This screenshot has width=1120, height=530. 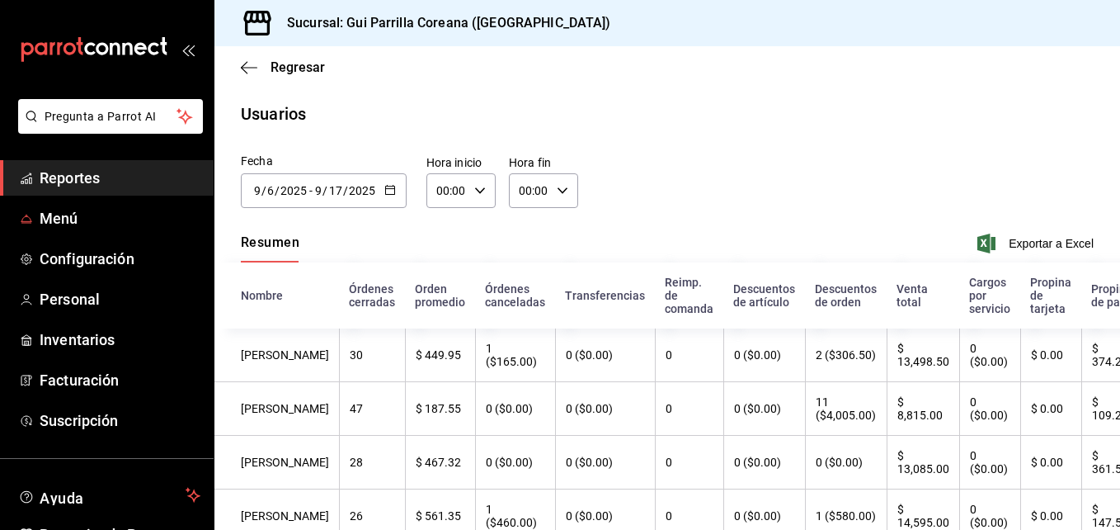 I want to click on th: Transferencias, so click(x=605, y=295).